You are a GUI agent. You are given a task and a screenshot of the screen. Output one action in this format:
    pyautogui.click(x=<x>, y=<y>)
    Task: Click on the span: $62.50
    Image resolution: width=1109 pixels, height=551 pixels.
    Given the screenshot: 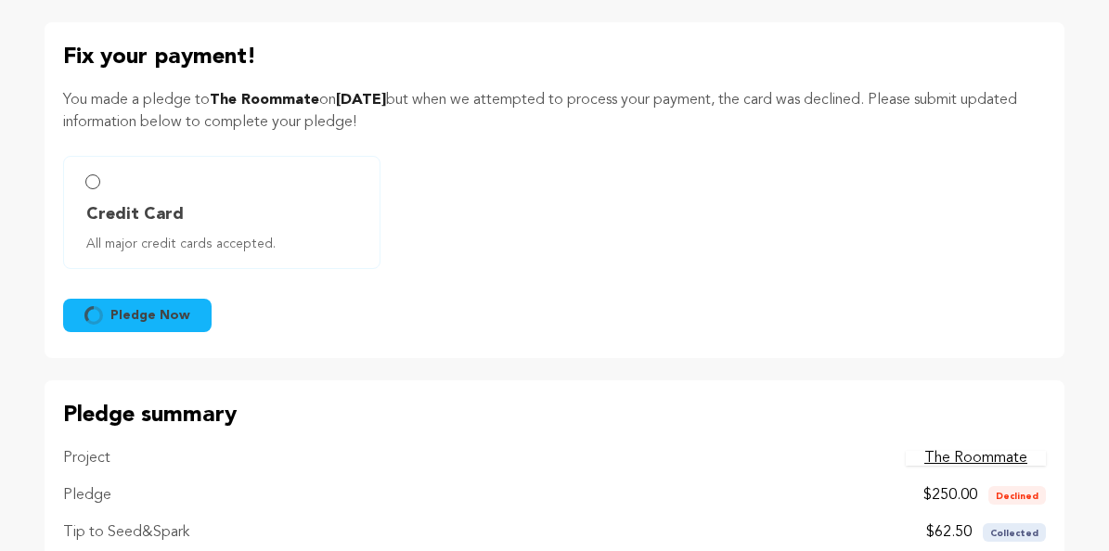 What is the action you would take?
    pyautogui.click(x=948, y=532)
    